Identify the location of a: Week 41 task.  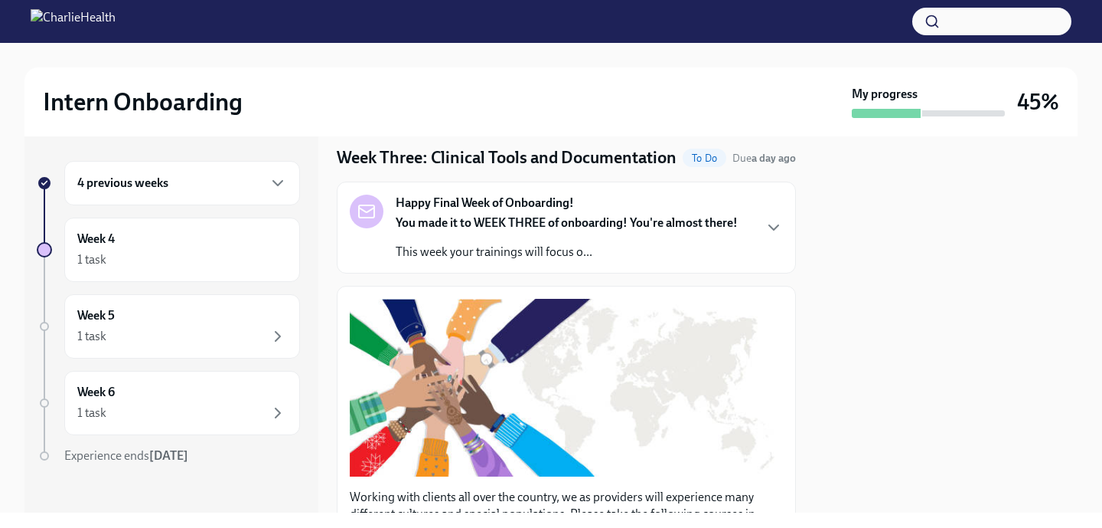
(168, 250).